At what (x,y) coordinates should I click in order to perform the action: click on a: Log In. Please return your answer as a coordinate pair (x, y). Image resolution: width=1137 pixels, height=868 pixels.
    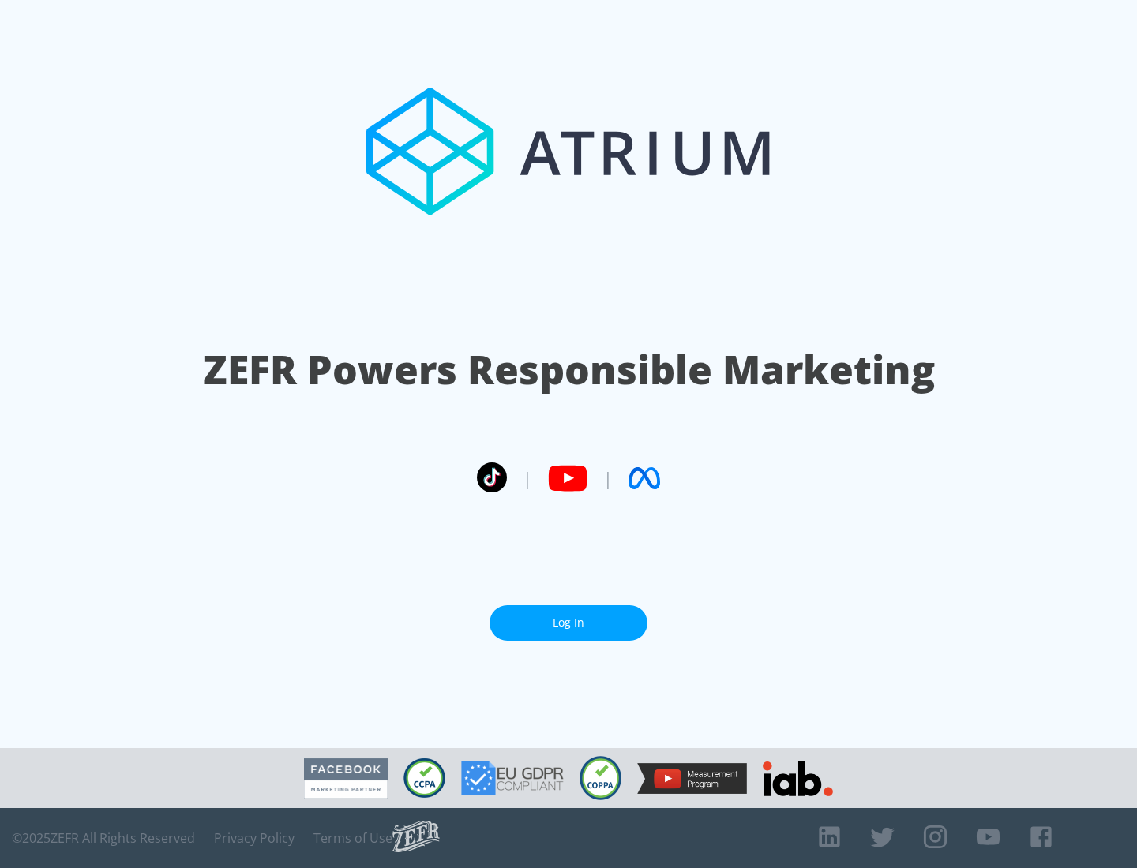
    Looking at the image, I should click on (568, 623).